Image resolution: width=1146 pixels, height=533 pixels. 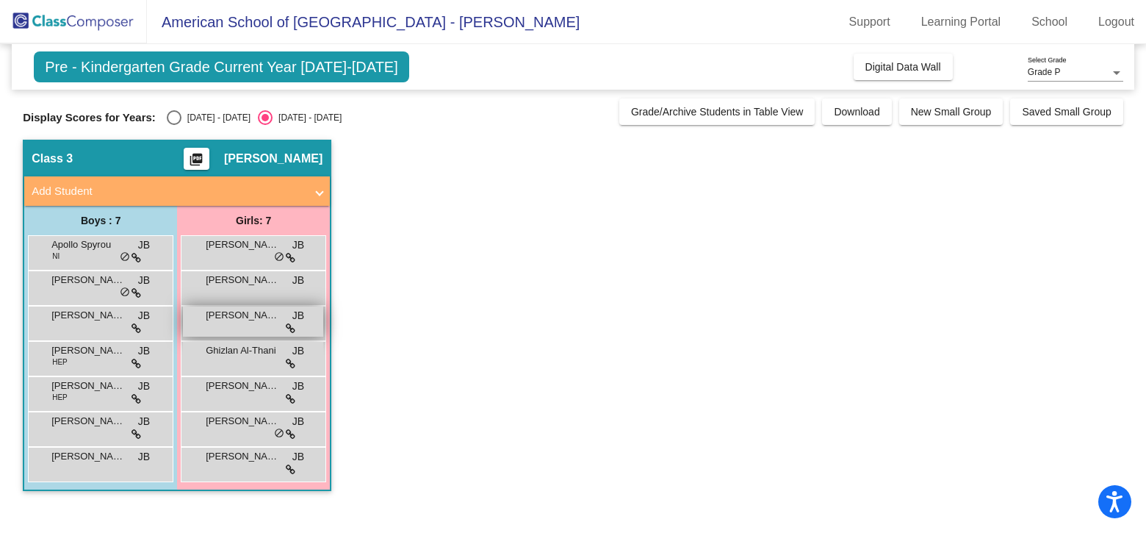 What do you see at coordinates (961, 22) in the screenshot?
I see `a: Learning Portal` at bounding box center [961, 22].